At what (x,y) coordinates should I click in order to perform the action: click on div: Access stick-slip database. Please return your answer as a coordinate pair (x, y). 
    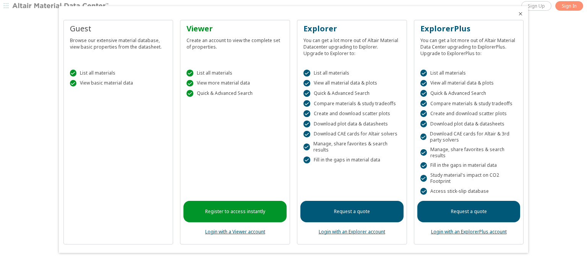
    Looking at the image, I should click on (469, 191).